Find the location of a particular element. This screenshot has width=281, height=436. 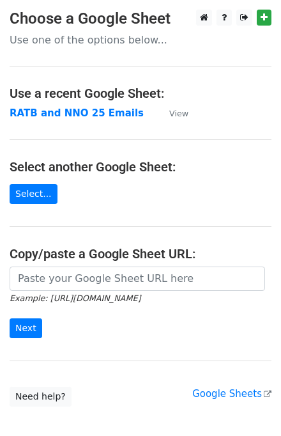

input: Paste your Google Sheet URL here is located at coordinates (137, 278).